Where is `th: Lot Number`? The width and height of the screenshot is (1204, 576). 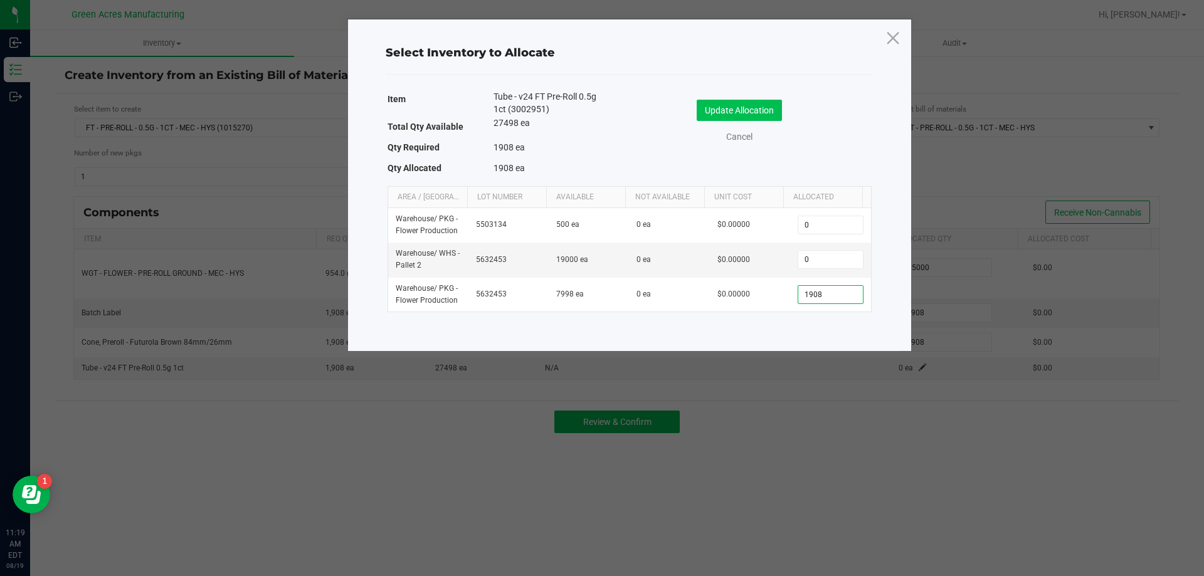 th: Lot Number is located at coordinates (507, 198).